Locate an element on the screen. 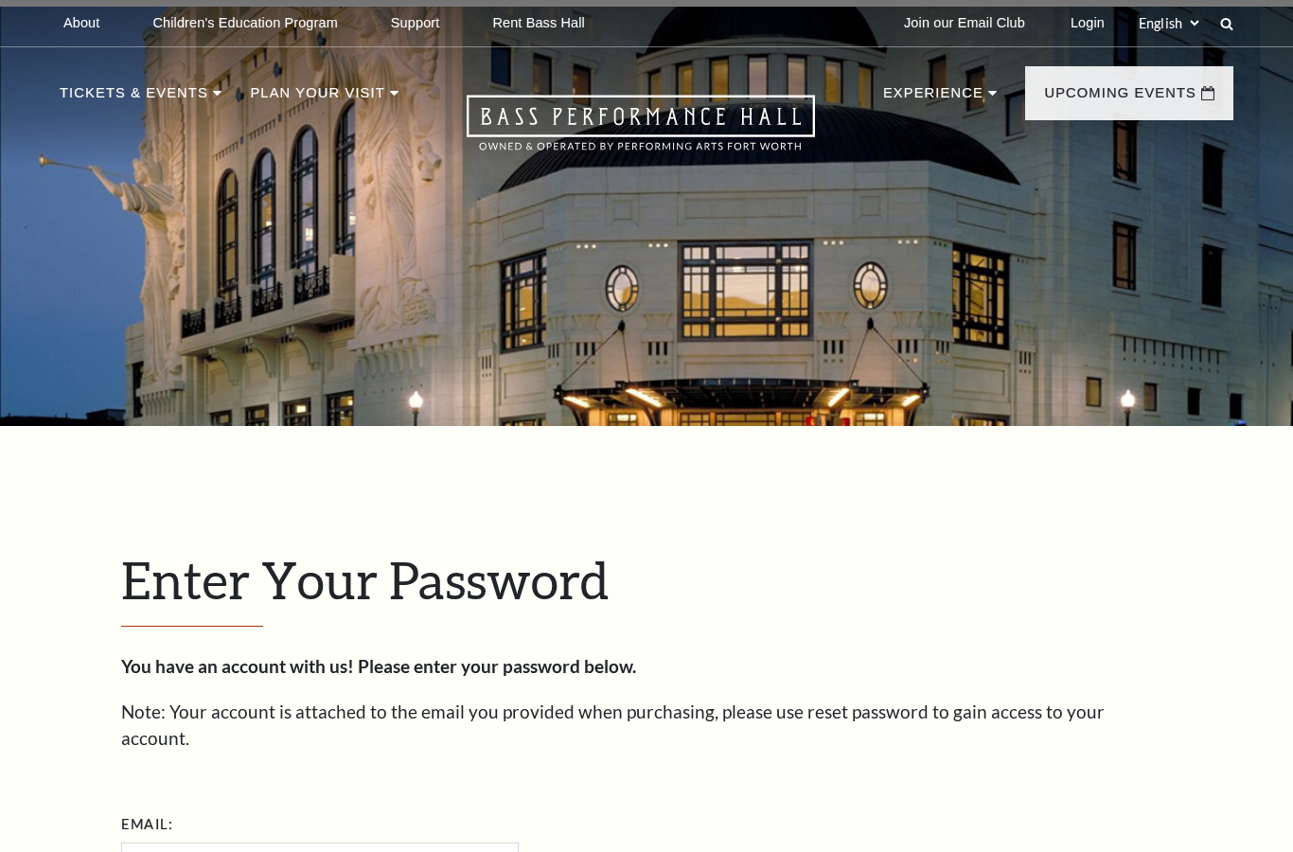 This screenshot has width=1293, height=852. p: Rent Bass Hall is located at coordinates (538, 23).